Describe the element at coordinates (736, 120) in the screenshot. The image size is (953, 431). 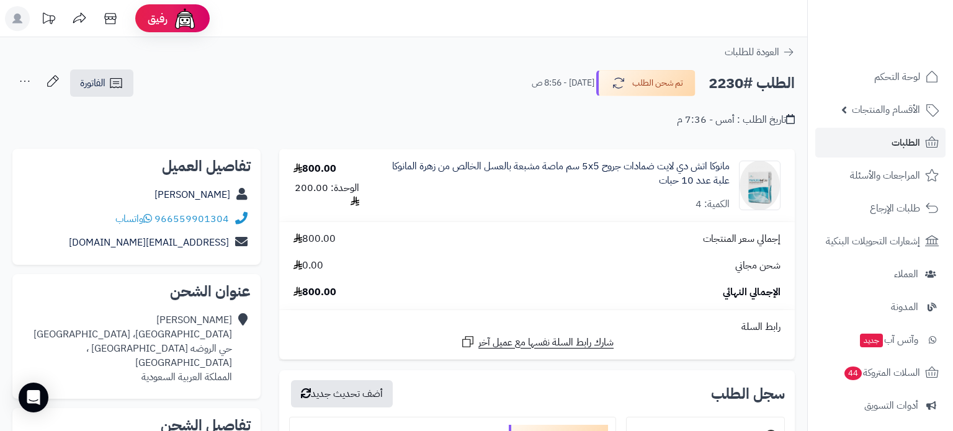
I see `div: تاريخ الطلب : أمس - 7:36 م` at that location.